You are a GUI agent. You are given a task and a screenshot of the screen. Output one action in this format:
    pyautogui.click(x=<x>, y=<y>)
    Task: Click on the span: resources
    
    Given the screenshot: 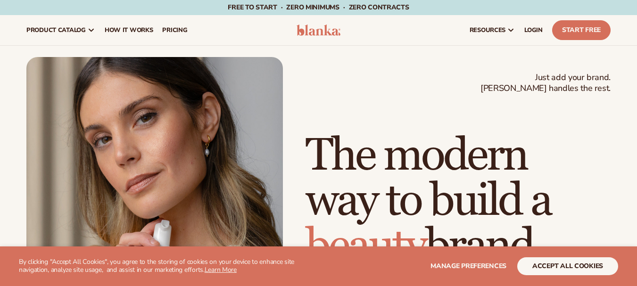 What is the action you would take?
    pyautogui.click(x=487, y=30)
    